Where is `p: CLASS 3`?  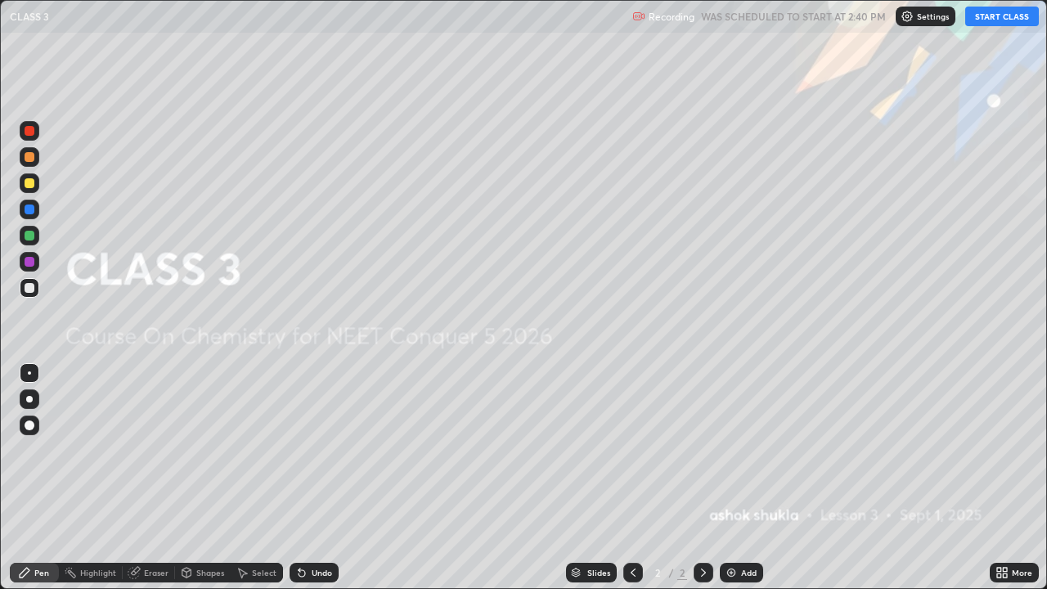 p: CLASS 3 is located at coordinates (29, 16).